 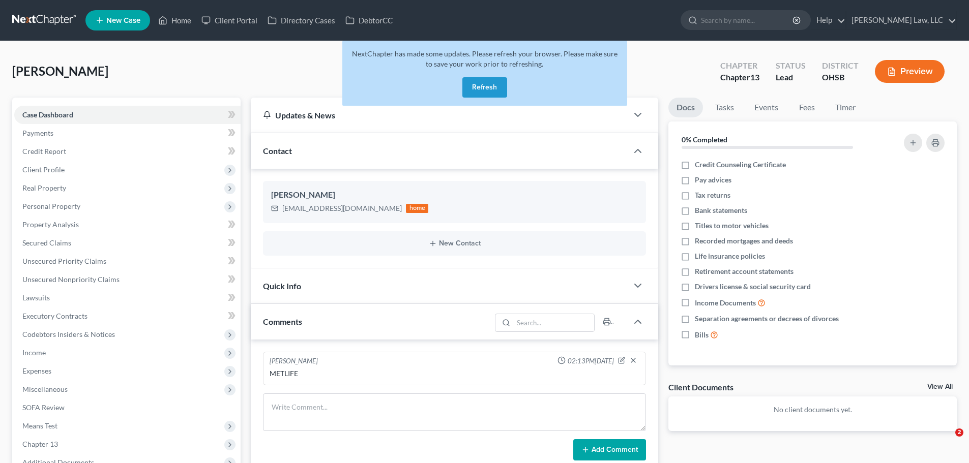 I want to click on span: Personal Property, so click(x=51, y=206).